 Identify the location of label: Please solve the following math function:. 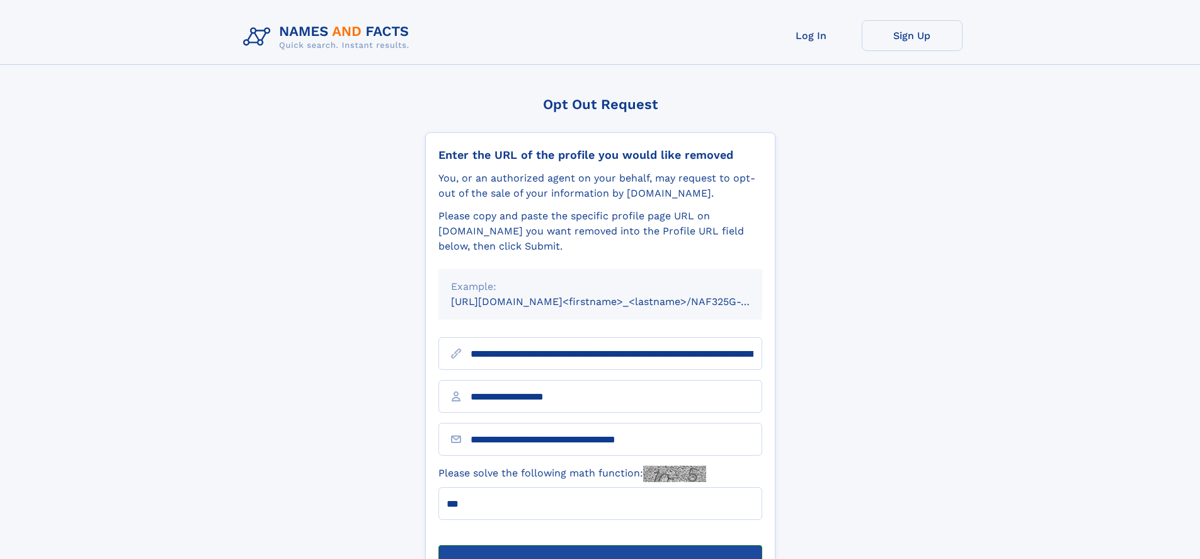
(572, 474).